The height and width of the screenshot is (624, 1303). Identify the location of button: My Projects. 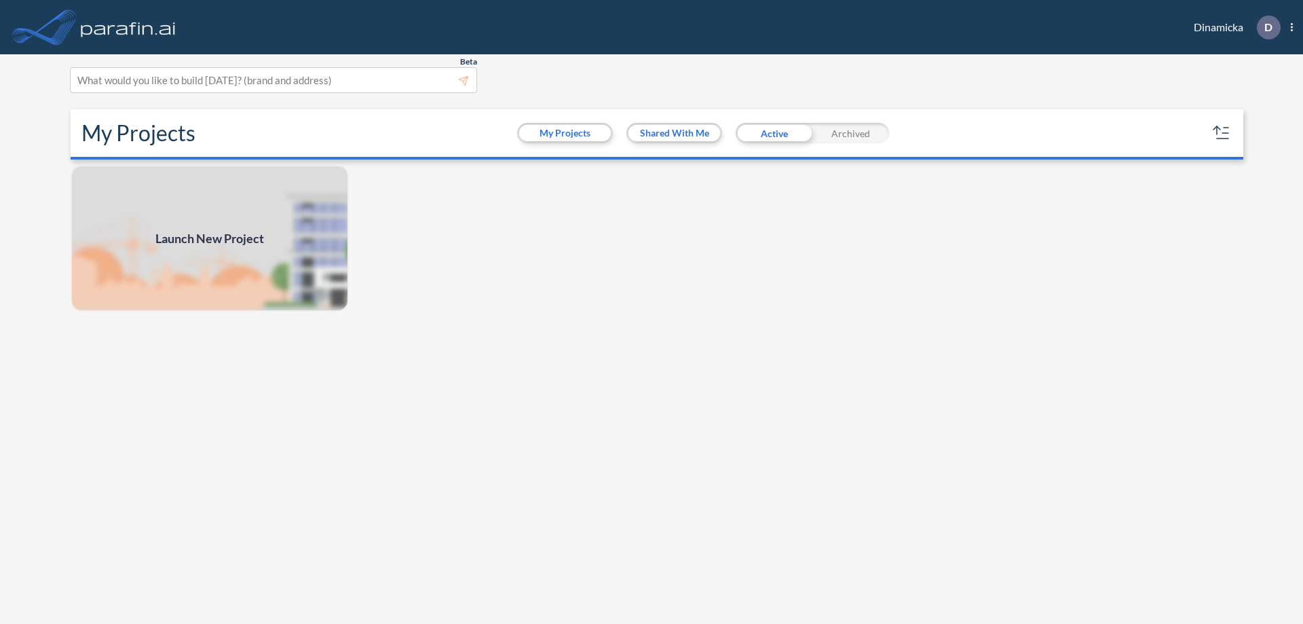
(565, 133).